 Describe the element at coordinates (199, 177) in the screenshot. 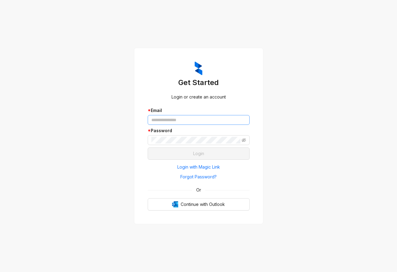

I see `span: Forgot Password?` at that location.